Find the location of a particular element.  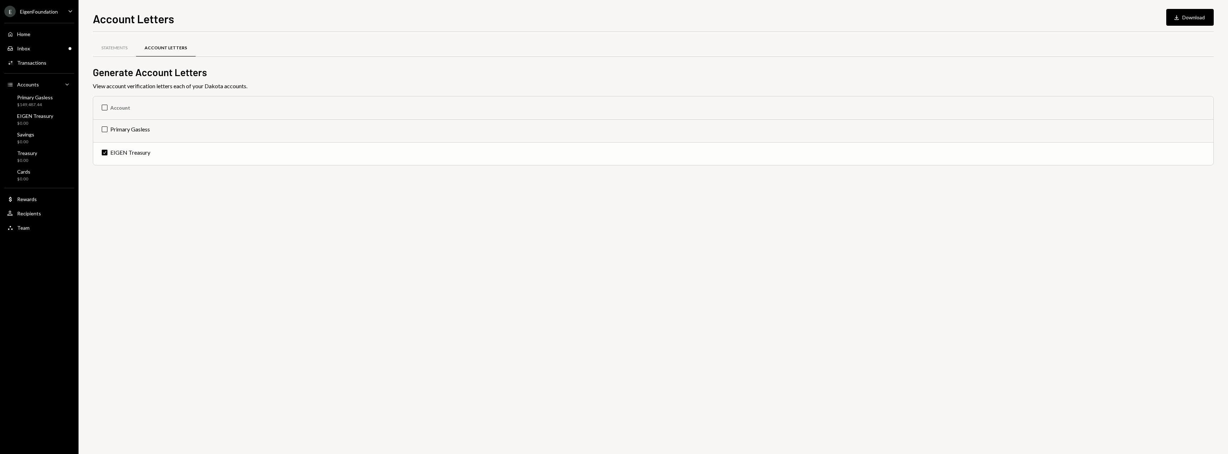

a: Accounts is located at coordinates (39, 84).